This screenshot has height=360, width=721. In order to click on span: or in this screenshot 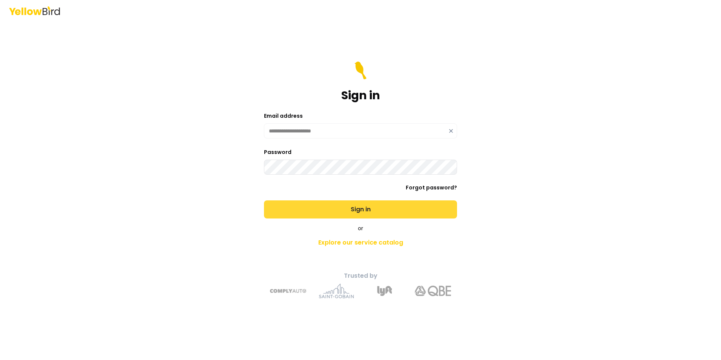, I will do `click(360, 228)`.